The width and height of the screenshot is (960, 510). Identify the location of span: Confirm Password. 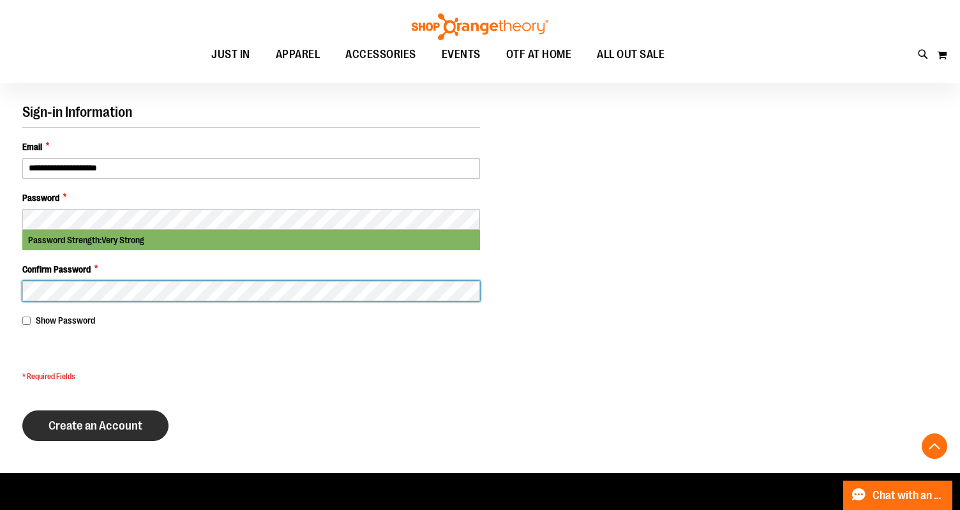
(56, 269).